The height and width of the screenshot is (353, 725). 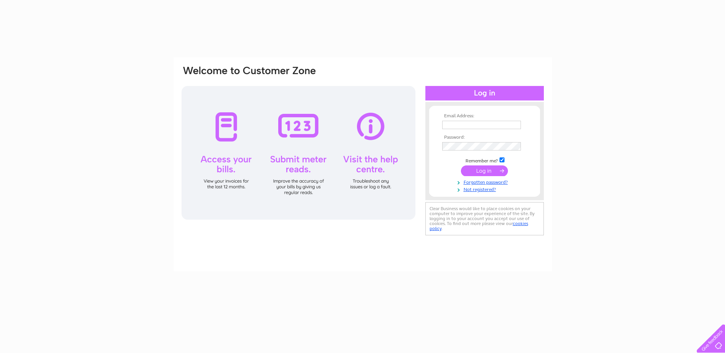 What do you see at coordinates (484, 160) in the screenshot?
I see `td: Remember me?` at bounding box center [484, 160].